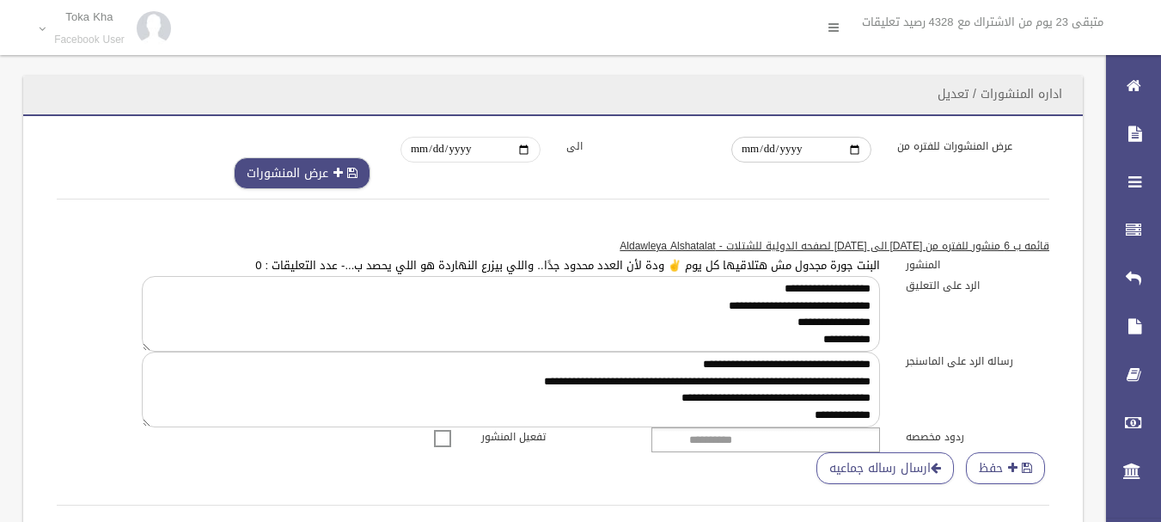 The width and height of the screenshot is (1161, 522). What do you see at coordinates (567, 265) in the screenshot?
I see `a: البنت جورة مجدول مش هتلاقيها كل يوم ✌ ودة لأن العدد محدود جدًا.. واللي بيزرع النهاردة هو اللي يحص...` at bounding box center [567, 265].